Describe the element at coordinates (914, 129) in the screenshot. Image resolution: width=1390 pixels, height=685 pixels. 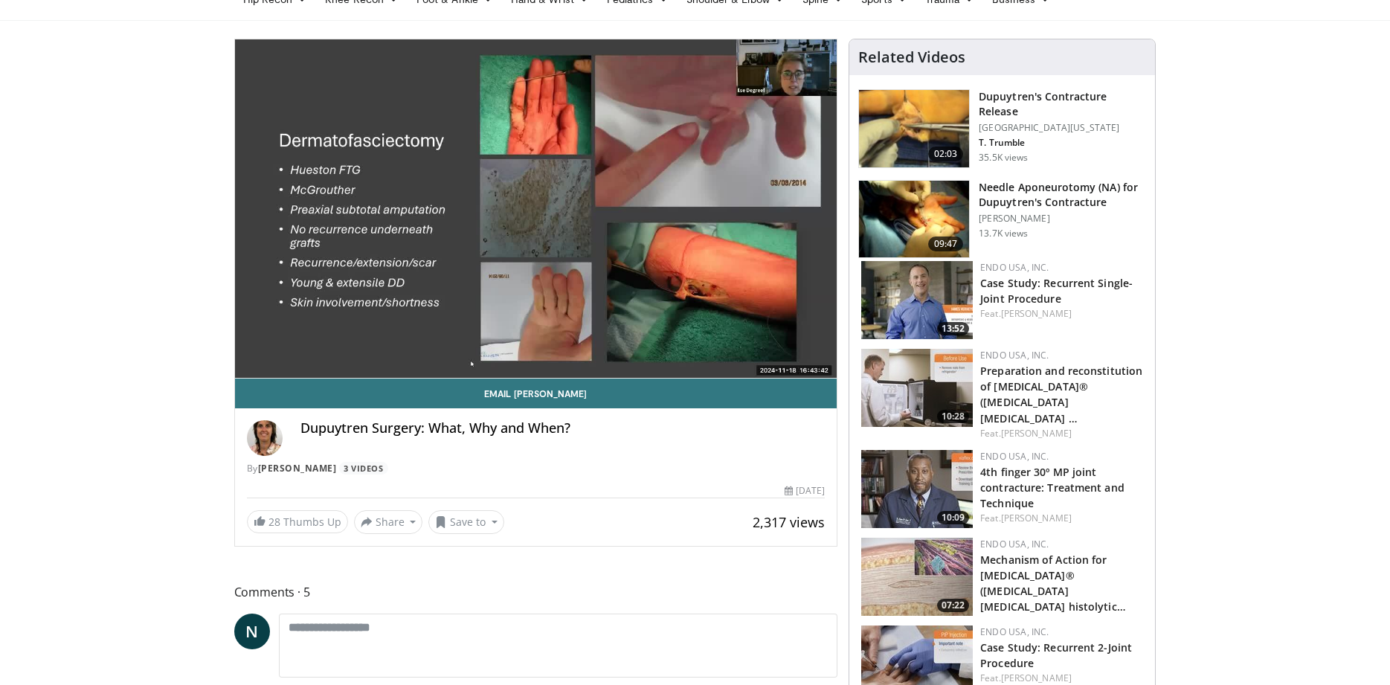
I see `img: 38790_0000_3.png.150x105_q85_crop-smart_upscale.jpg` at that location.